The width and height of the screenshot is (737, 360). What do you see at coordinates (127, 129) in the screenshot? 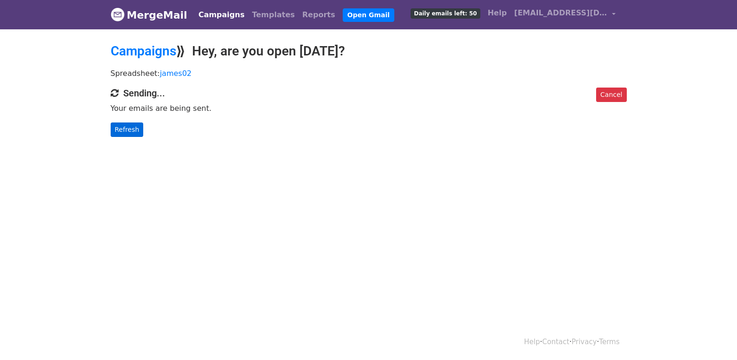
I see `a: Refresh` at bounding box center [127, 129].